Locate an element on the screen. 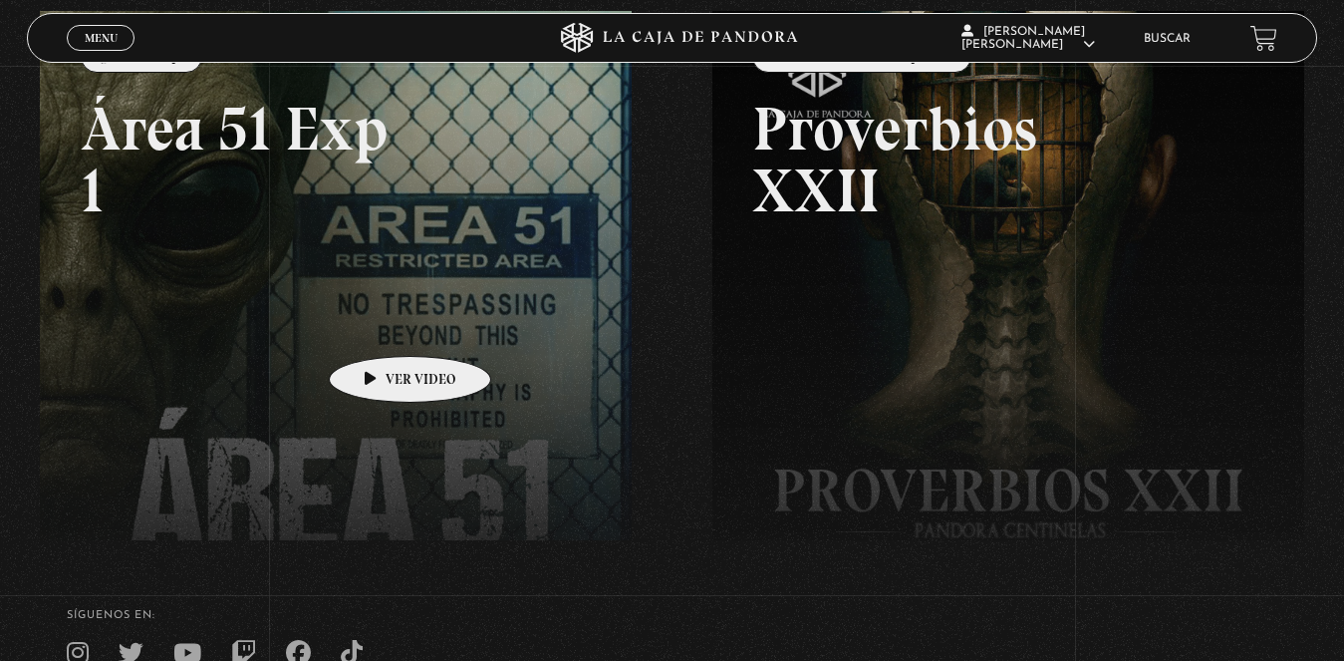 This screenshot has height=661, width=1344. a: View your shopping cart is located at coordinates (1263, 38).